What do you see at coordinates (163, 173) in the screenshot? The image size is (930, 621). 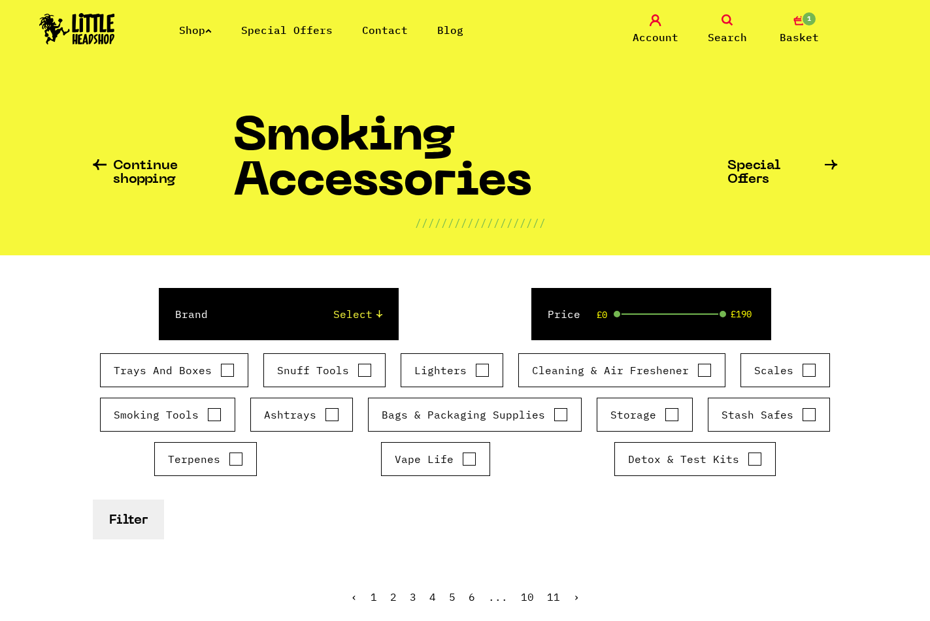 I see `a: Continue shopping` at bounding box center [163, 173].